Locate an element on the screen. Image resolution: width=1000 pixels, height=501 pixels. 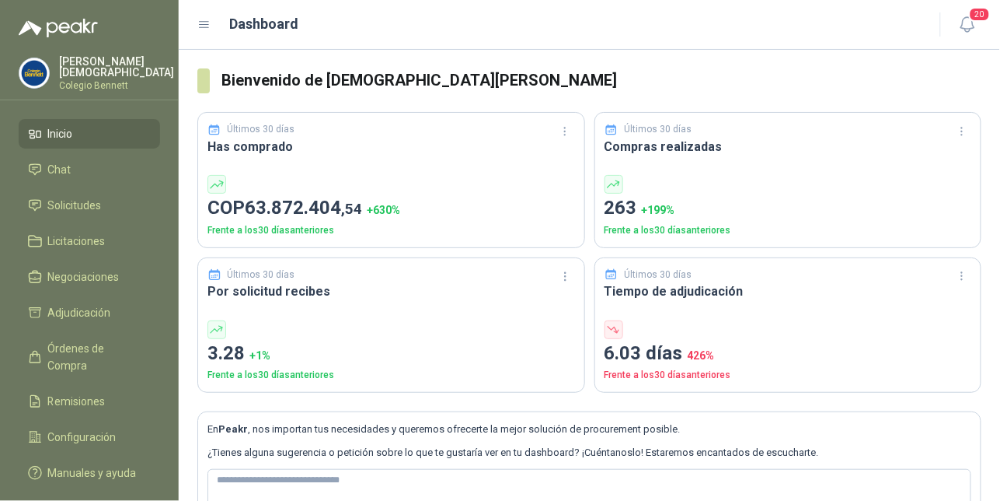
b: Peakr is located at coordinates (233, 428).